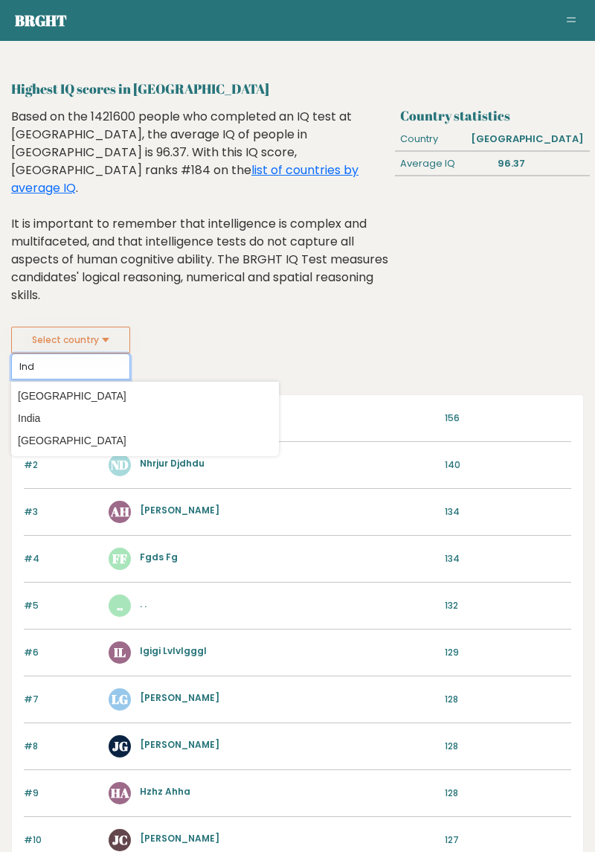 The height and width of the screenshot is (852, 595). I want to click on p: #9, so click(62, 793).